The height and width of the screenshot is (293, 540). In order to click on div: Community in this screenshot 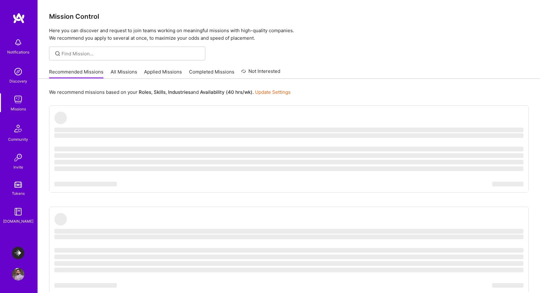, I will do `click(18, 139)`.